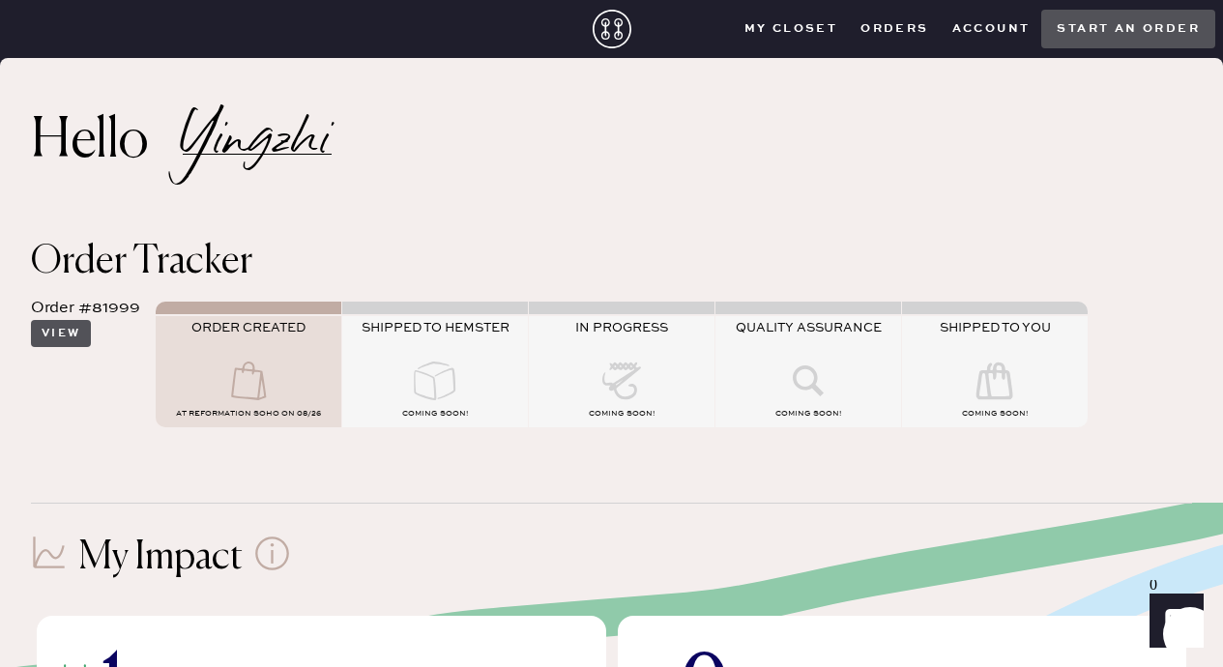 This screenshot has height=667, width=1223. What do you see at coordinates (808, 328) in the screenshot?
I see `span: QUALITY ASSURANCE` at bounding box center [808, 328].